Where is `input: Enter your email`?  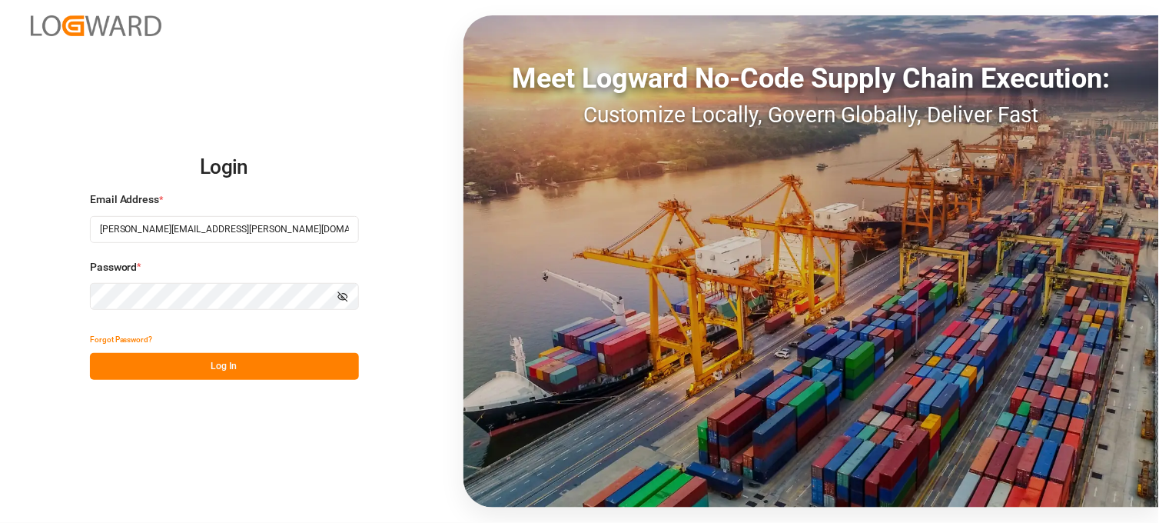 input: Enter your email is located at coordinates (224, 229).